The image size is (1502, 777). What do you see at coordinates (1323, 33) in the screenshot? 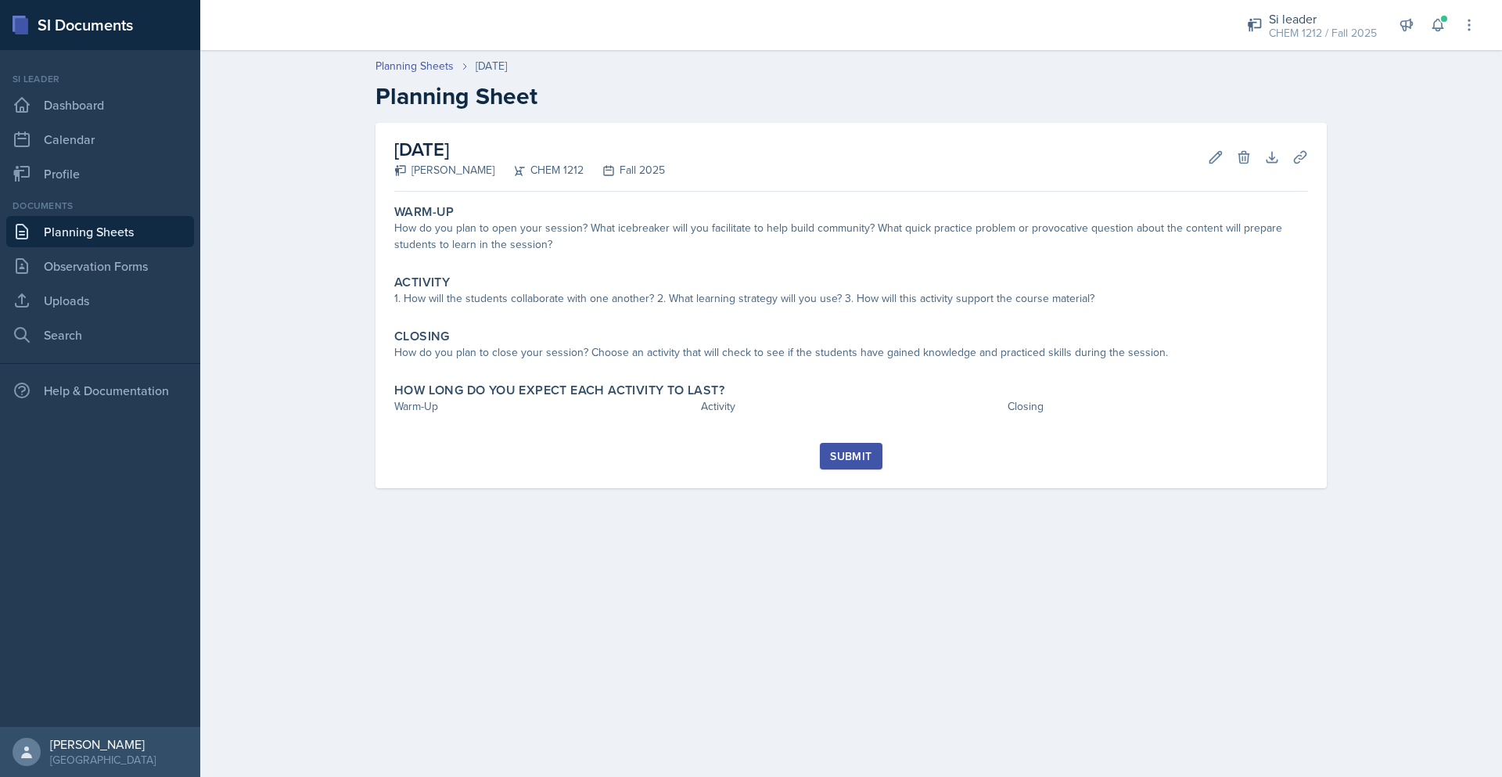
I see `div: CHEM 1212 / Fall 2025` at bounding box center [1323, 33].